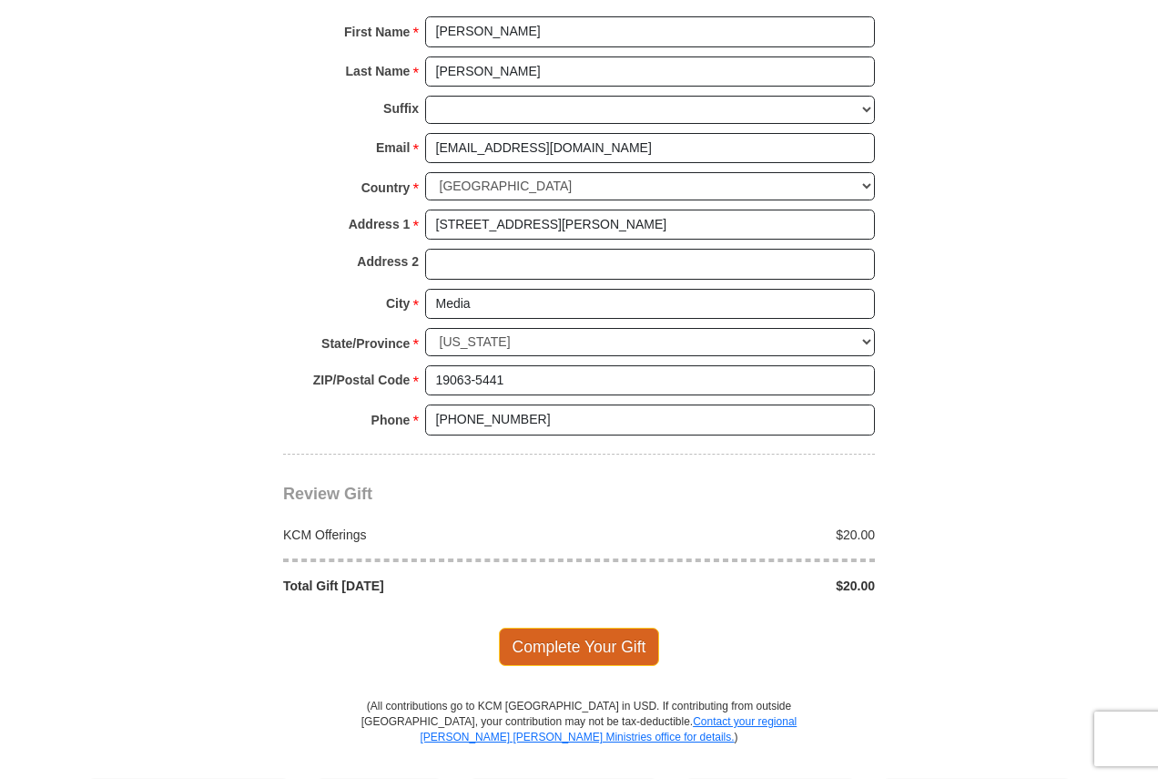 This screenshot has height=779, width=1158. I want to click on strong: Address 1, so click(380, 224).